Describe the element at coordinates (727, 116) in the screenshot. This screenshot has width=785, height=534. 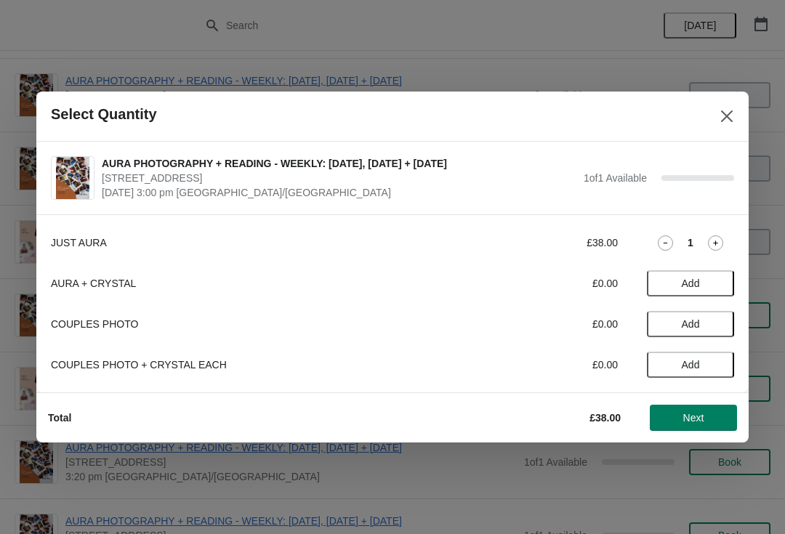
I see `button: Close` at that location.